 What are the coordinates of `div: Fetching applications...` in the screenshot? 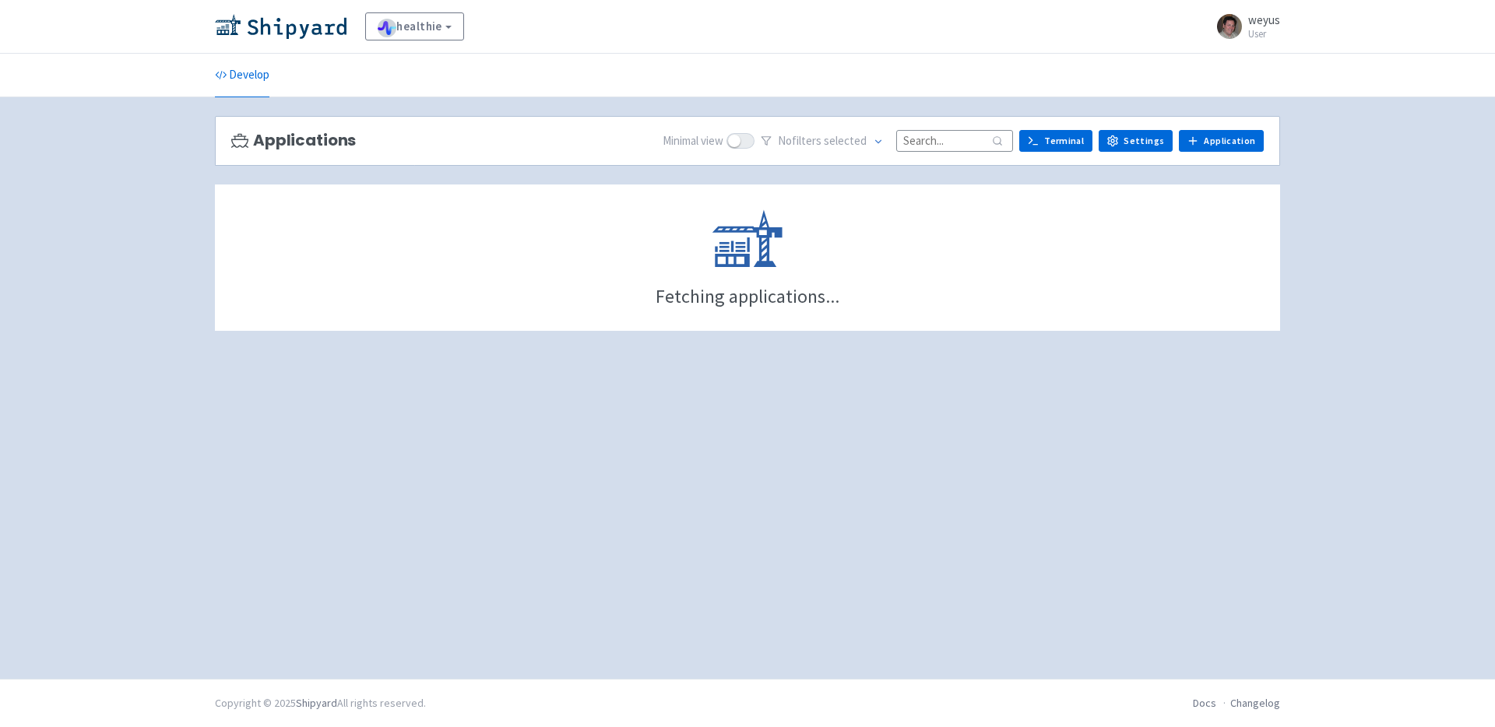 It's located at (748, 297).